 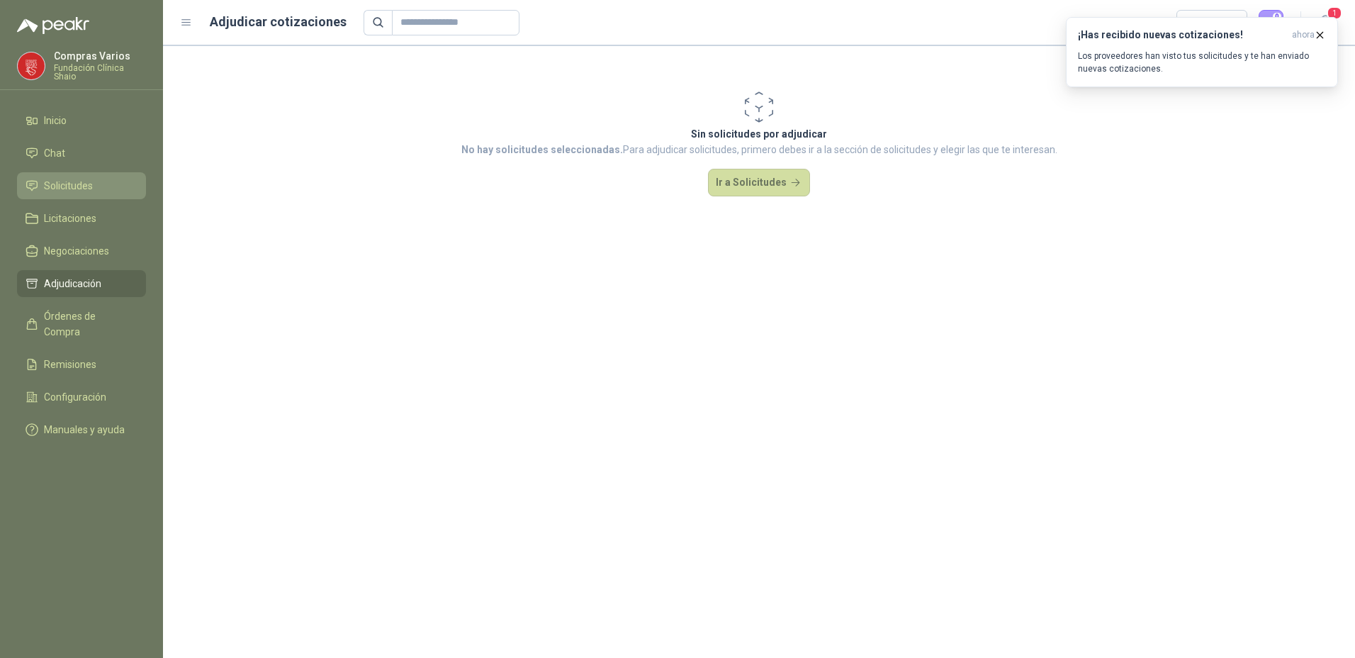 What do you see at coordinates (1272, 23) in the screenshot?
I see `button: 0` at bounding box center [1272, 23].